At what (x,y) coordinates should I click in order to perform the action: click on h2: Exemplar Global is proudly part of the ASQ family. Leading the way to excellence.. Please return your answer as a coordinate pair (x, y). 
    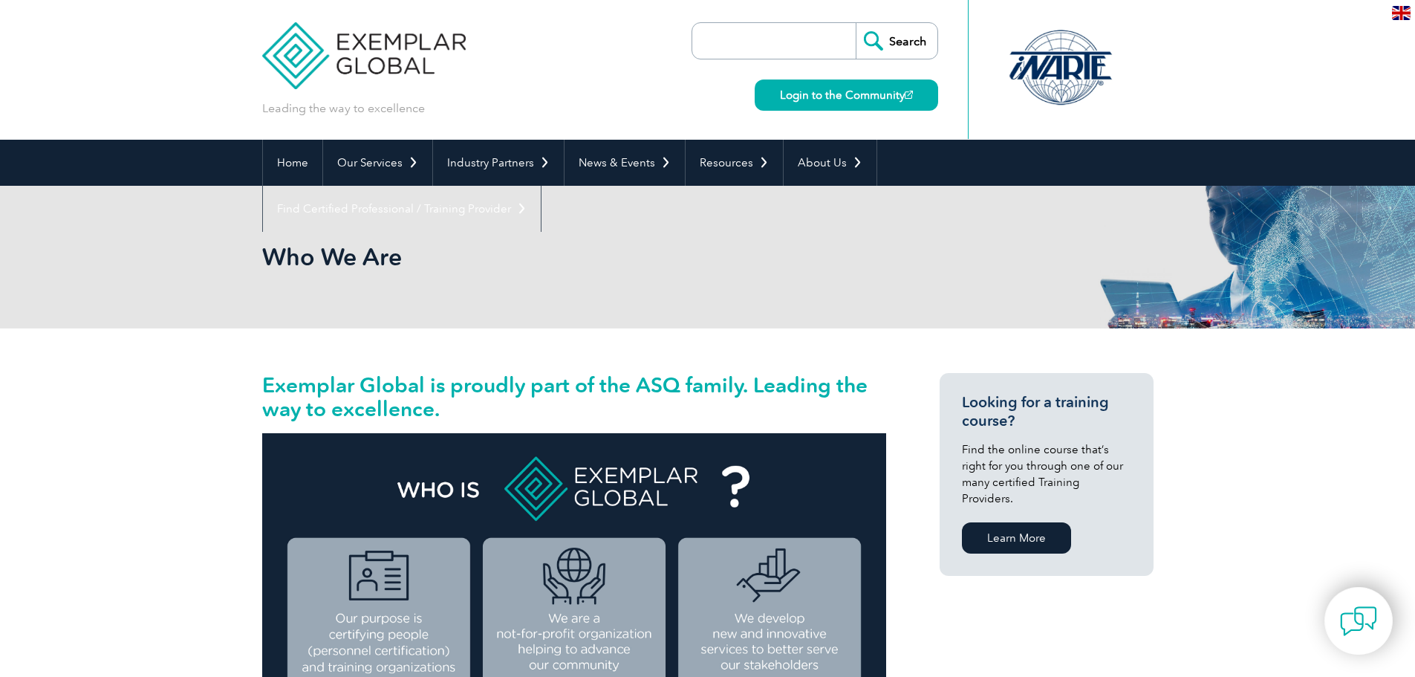
    Looking at the image, I should click on (574, 397).